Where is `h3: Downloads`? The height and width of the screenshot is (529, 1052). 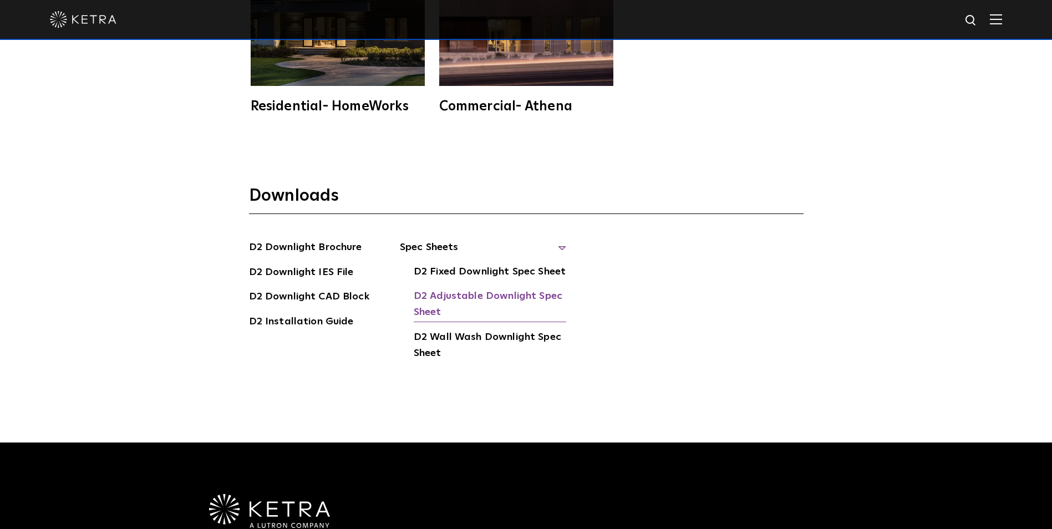
h3: Downloads is located at coordinates (526, 200).